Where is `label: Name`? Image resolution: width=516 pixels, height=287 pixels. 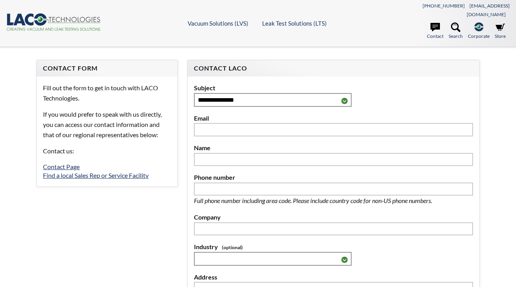
label: Name is located at coordinates (334, 148).